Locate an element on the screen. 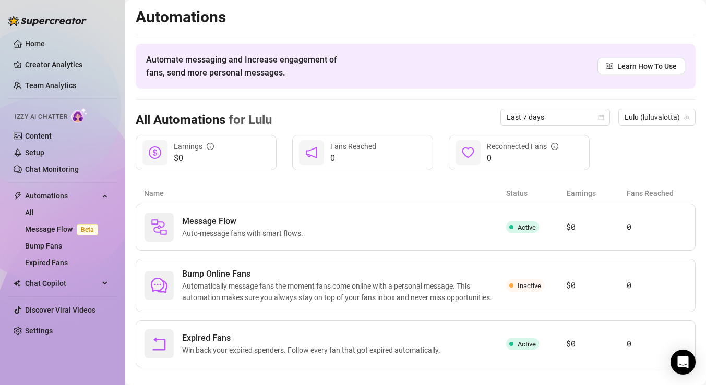  a: All is located at coordinates (29, 213).